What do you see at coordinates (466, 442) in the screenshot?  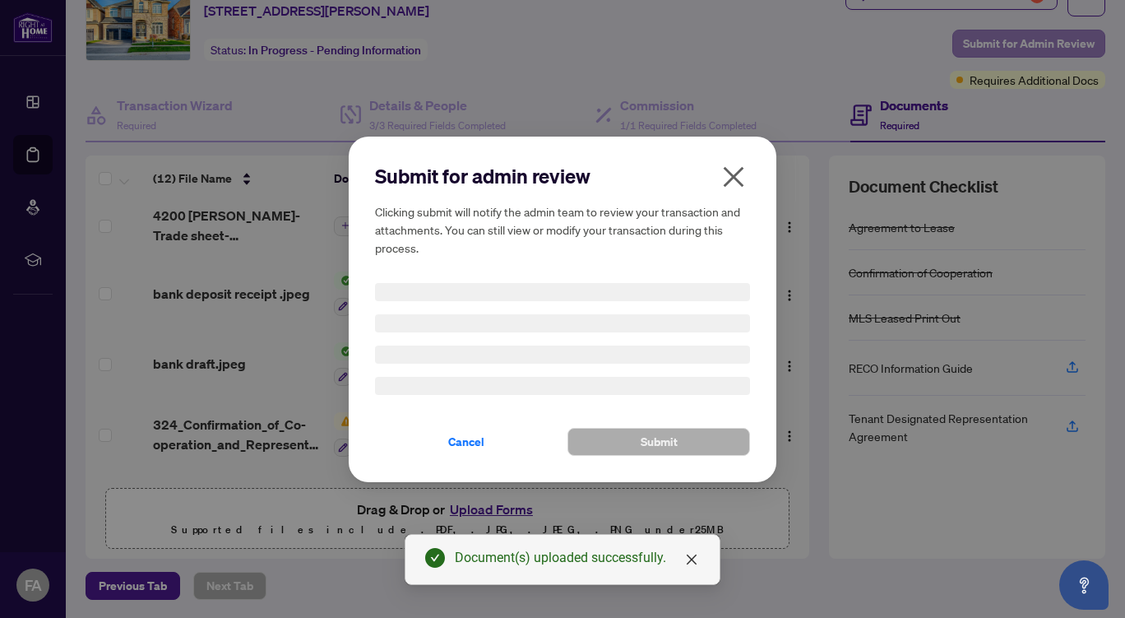 I see `button: Cancel` at bounding box center [466, 442].